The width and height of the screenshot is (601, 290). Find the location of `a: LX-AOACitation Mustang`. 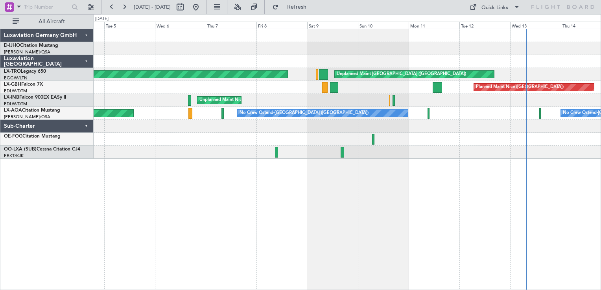

a: LX-AOACitation Mustang is located at coordinates (32, 110).